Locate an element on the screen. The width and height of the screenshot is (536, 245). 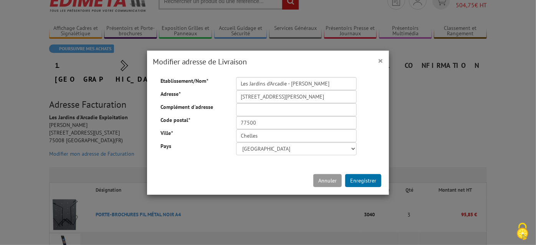
button: Enregistrer is located at coordinates (363, 181).